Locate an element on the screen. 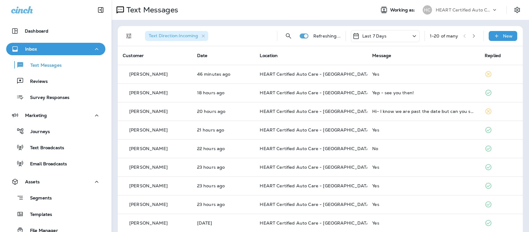 This screenshot has height=232, width=529. p: Sep 30, 2025 10:05 AM is located at coordinates (223, 186).